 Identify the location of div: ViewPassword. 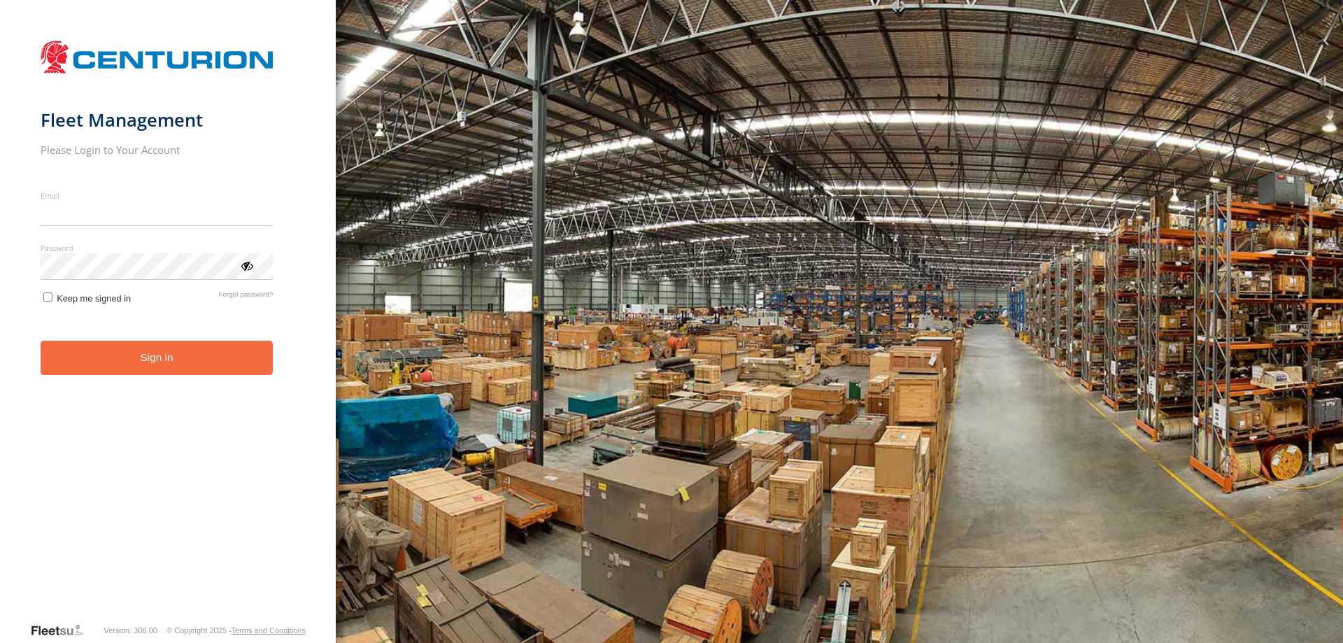
(246, 265).